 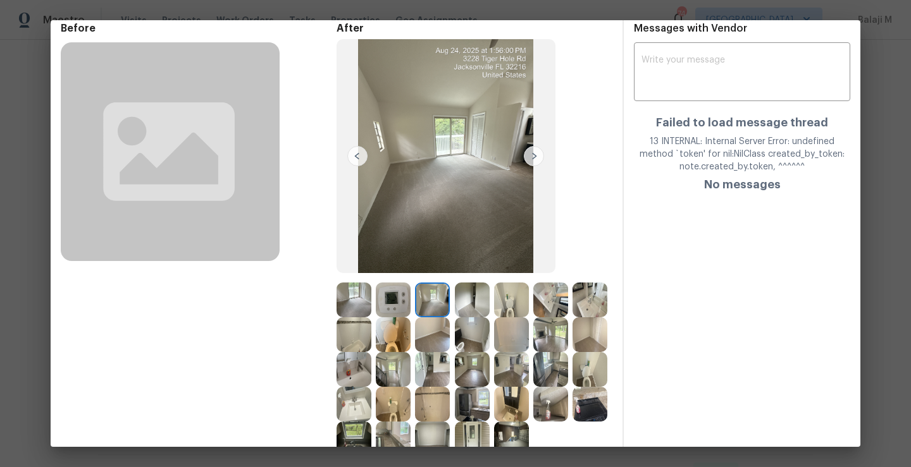 I want to click on h4: Failed to load message thread, so click(x=742, y=123).